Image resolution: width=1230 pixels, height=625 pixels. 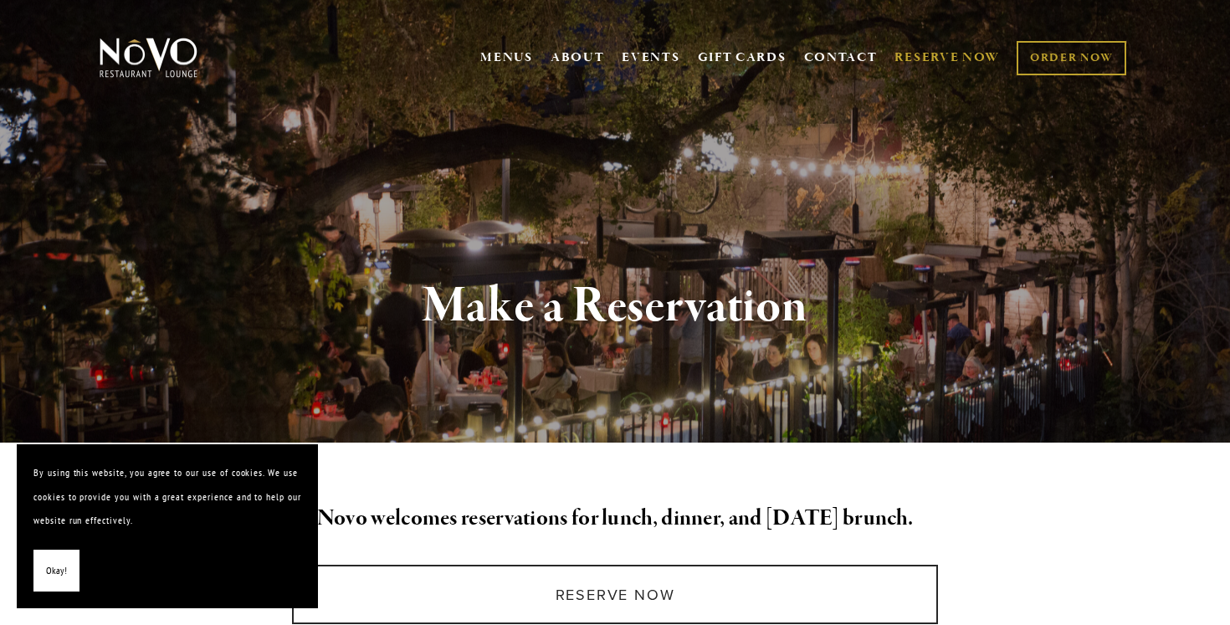 I want to click on a: ABOUT, so click(x=577, y=58).